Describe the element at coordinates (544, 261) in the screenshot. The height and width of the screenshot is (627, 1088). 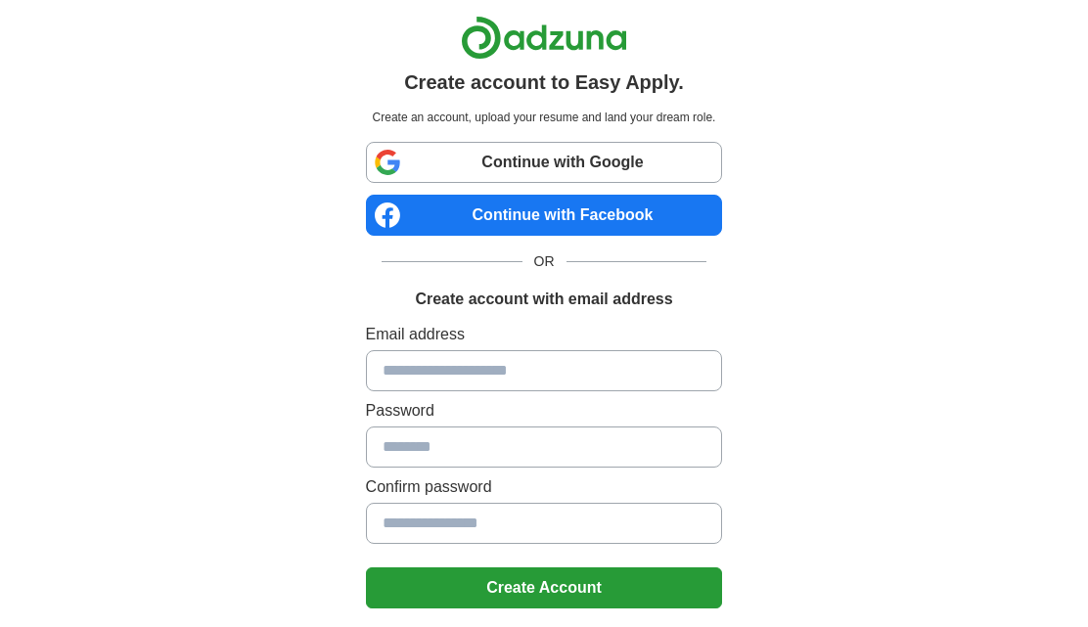
I see `span: OR` at that location.